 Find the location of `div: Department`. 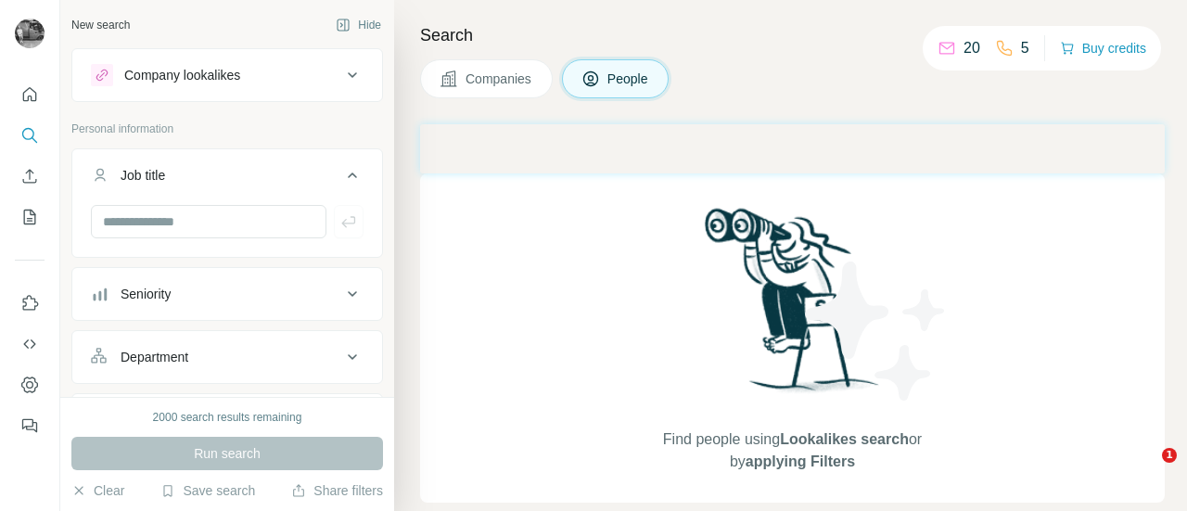

div: Department is located at coordinates (154, 357).